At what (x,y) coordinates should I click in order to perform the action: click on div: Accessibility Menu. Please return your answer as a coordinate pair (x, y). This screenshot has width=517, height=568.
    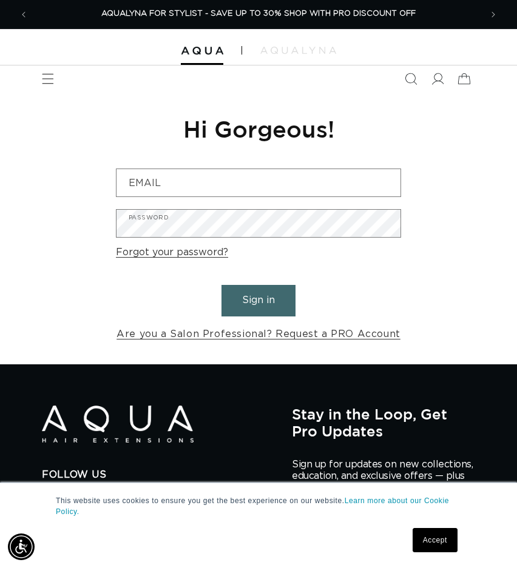
    Looking at the image, I should click on (21, 547).